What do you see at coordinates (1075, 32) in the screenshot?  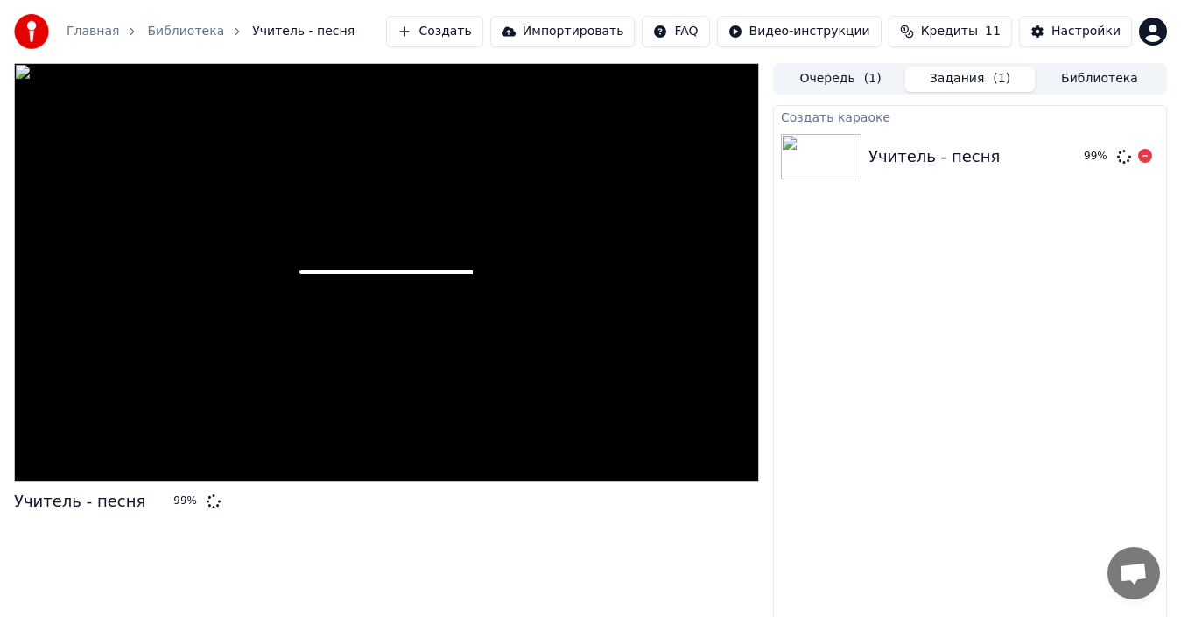 I see `button: Настройки` at bounding box center [1075, 32].